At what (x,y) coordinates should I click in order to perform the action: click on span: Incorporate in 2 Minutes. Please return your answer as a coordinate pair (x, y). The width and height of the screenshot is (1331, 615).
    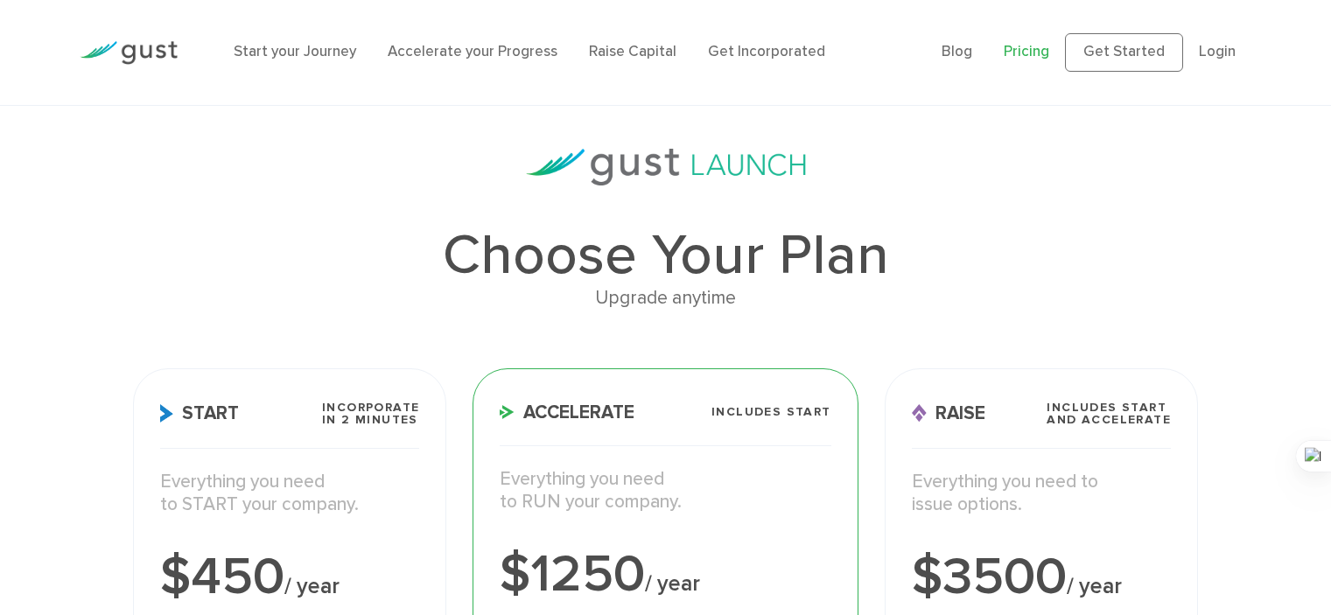
    Looking at the image, I should click on (370, 414).